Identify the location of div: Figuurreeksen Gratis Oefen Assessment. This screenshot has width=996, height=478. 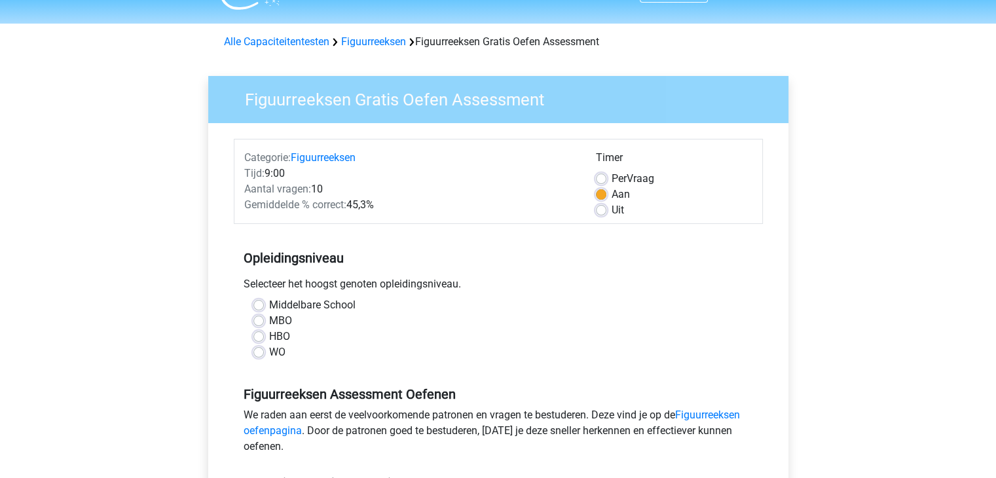
(498, 42).